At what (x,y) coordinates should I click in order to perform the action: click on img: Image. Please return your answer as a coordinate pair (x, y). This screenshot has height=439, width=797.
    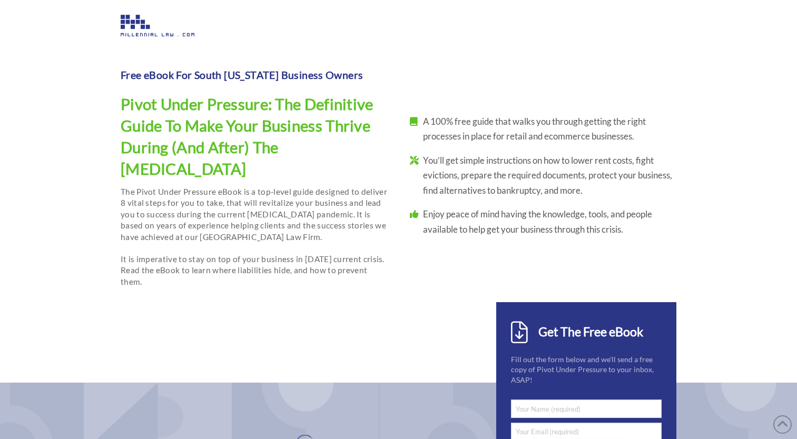
    Looking at the image, I should click on (157, 25).